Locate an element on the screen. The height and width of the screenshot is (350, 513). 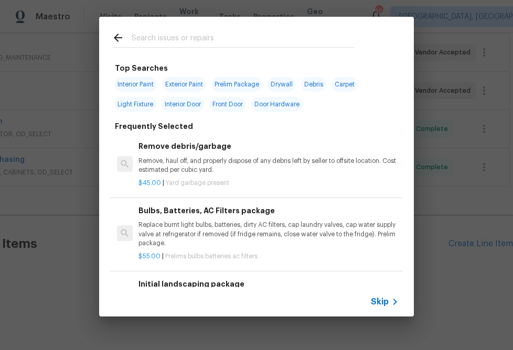
span: $55.00 is located at coordinates (149, 256).